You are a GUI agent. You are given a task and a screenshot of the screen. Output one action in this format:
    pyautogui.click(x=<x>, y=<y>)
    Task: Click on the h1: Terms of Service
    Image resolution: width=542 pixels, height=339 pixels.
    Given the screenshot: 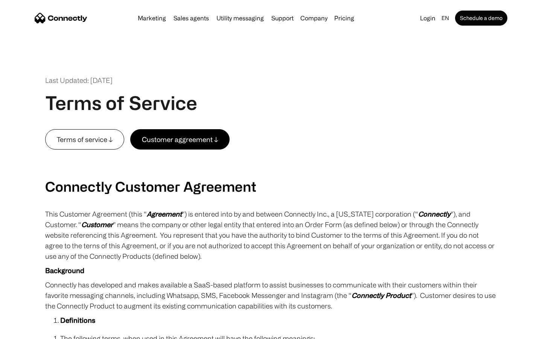 What is the action you would take?
    pyautogui.click(x=121, y=103)
    